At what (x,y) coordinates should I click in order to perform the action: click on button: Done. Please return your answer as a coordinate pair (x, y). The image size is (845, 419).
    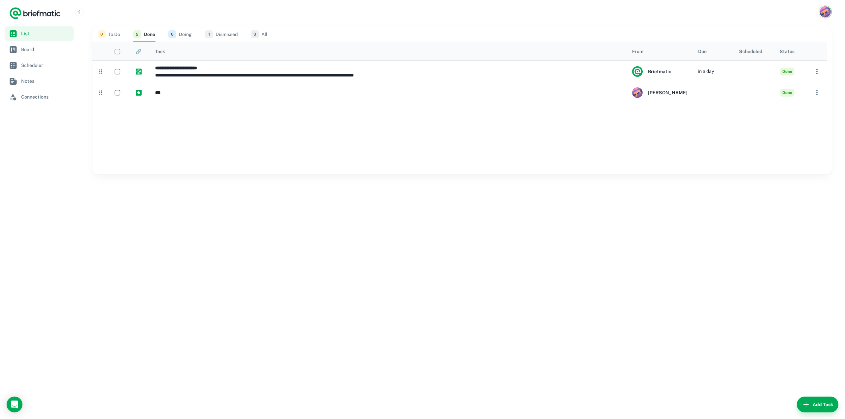
    Looking at the image, I should click on (144, 34).